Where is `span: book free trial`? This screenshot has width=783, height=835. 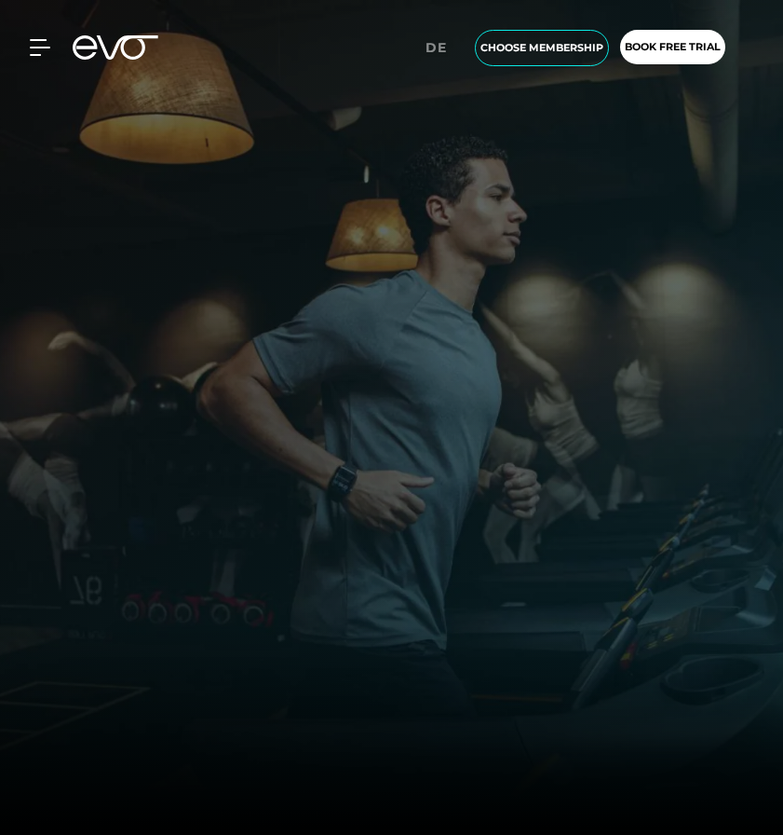
span: book free trial is located at coordinates (673, 47).